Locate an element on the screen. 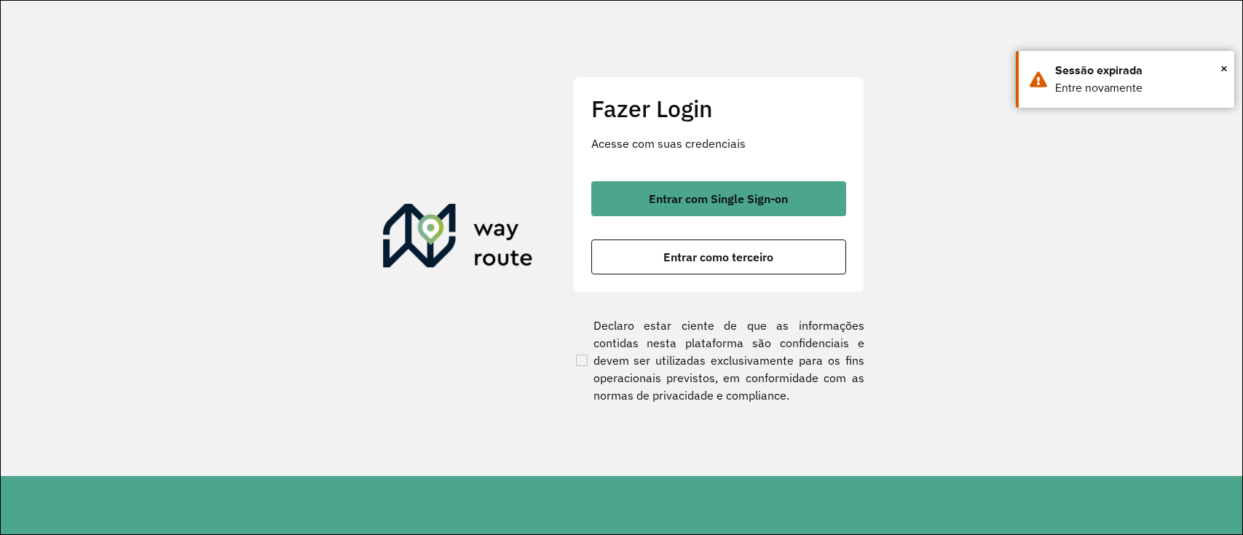 This screenshot has height=535, width=1243. p: Acesse com suas credenciais is located at coordinates (719, 143).